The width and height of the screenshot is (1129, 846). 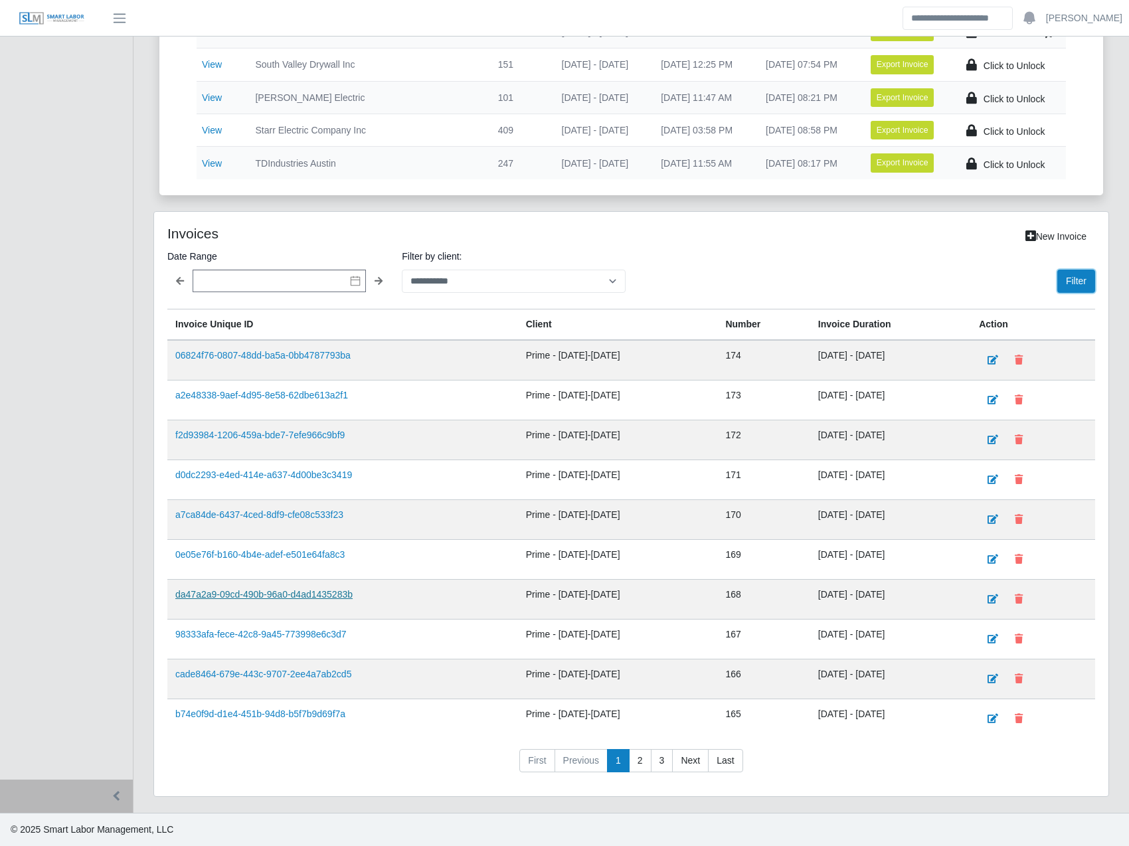 I want to click on a: b74e0f9d-d1e4-451b-94d8-b5f7b9d69f7a, so click(x=260, y=714).